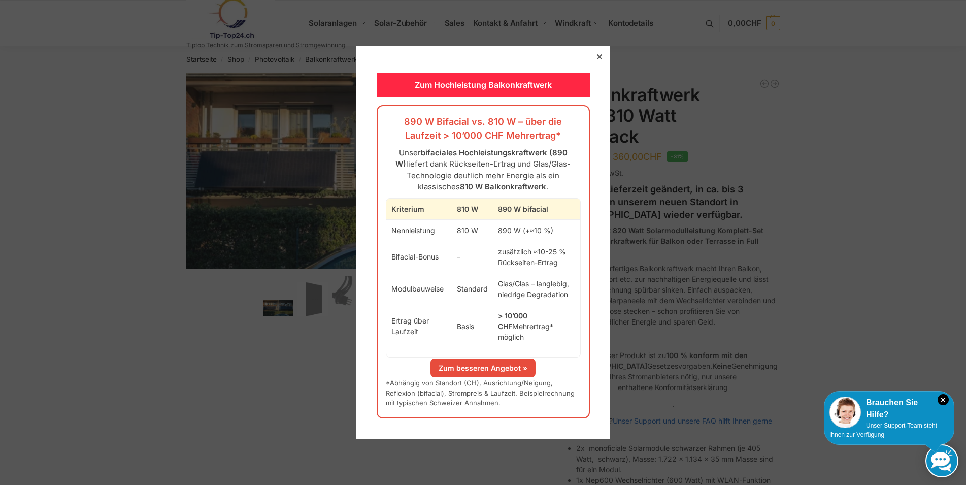 The image size is (966, 485). I want to click on td: Mehrertrag* möglich, so click(536, 326).